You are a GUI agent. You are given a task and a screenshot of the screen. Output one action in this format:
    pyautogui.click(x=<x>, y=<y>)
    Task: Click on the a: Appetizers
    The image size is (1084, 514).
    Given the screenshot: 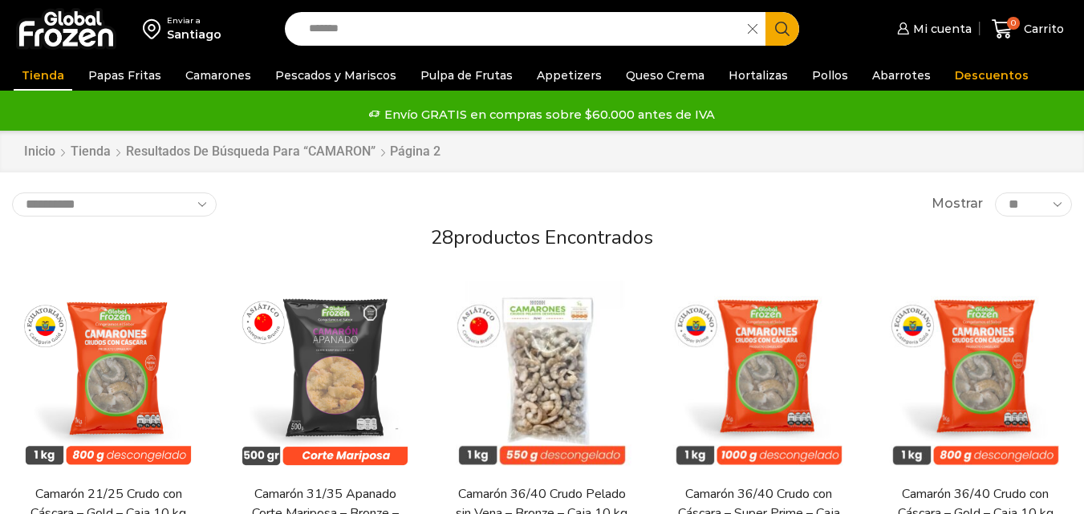 What is the action you would take?
    pyautogui.click(x=569, y=75)
    